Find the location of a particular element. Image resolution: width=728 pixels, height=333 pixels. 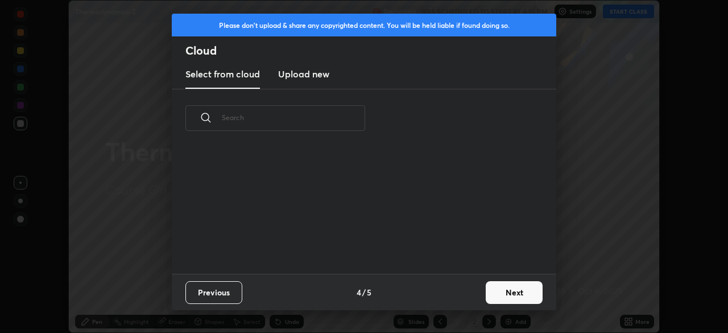

h2: Cloud is located at coordinates (371, 51).